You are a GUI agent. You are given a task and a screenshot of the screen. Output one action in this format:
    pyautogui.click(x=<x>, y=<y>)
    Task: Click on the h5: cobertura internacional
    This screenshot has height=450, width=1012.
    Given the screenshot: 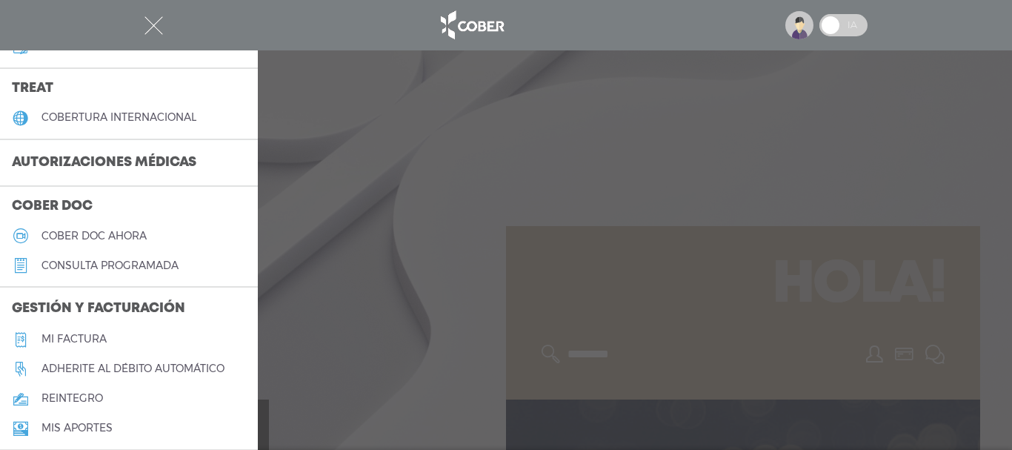 What is the action you would take?
    pyautogui.click(x=119, y=117)
    